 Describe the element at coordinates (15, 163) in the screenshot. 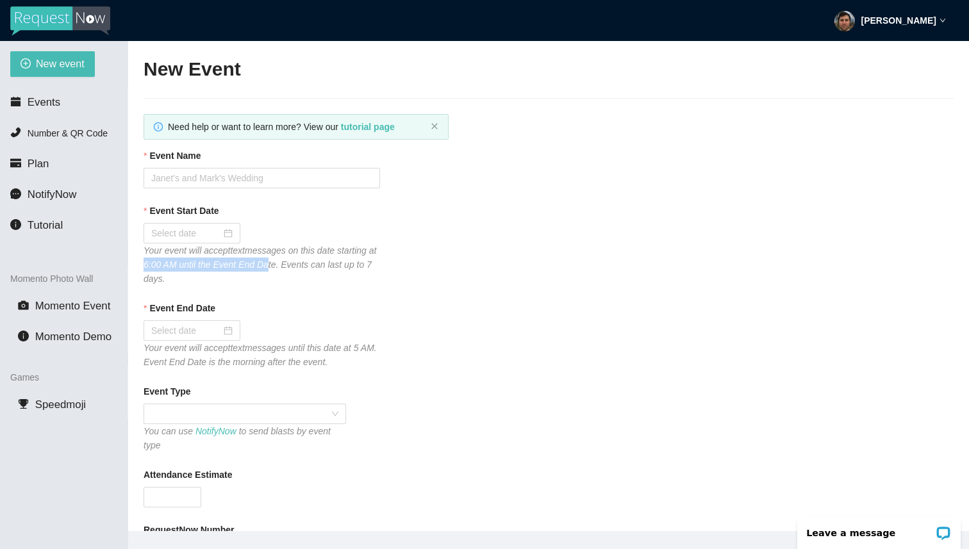

I see `span: credit-card` at that location.